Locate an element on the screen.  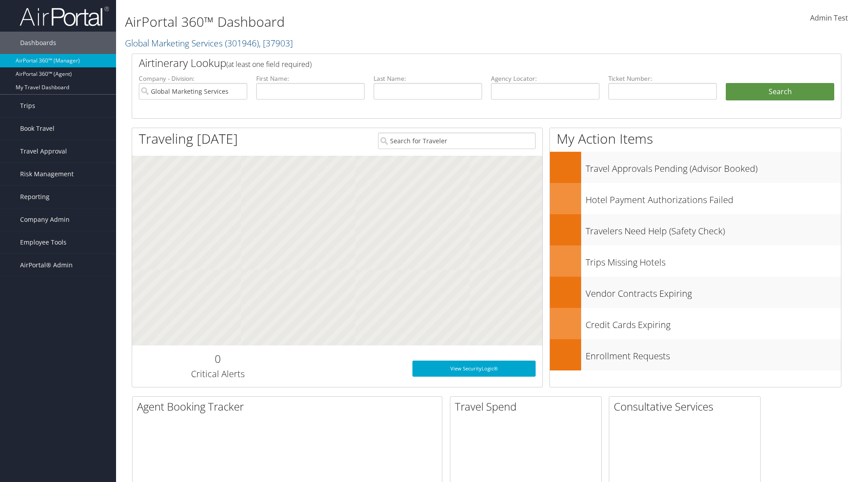
span: ( 301946 ) is located at coordinates (242, 43).